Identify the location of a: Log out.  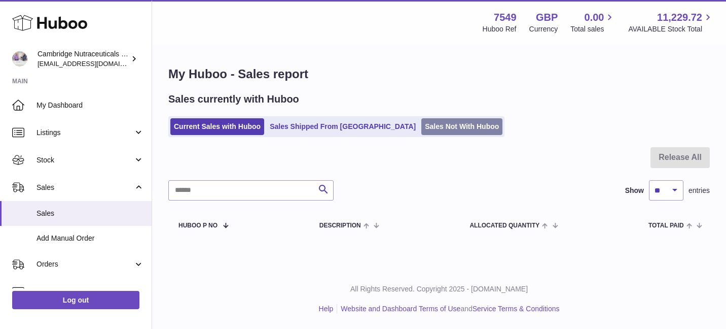
(76, 300).